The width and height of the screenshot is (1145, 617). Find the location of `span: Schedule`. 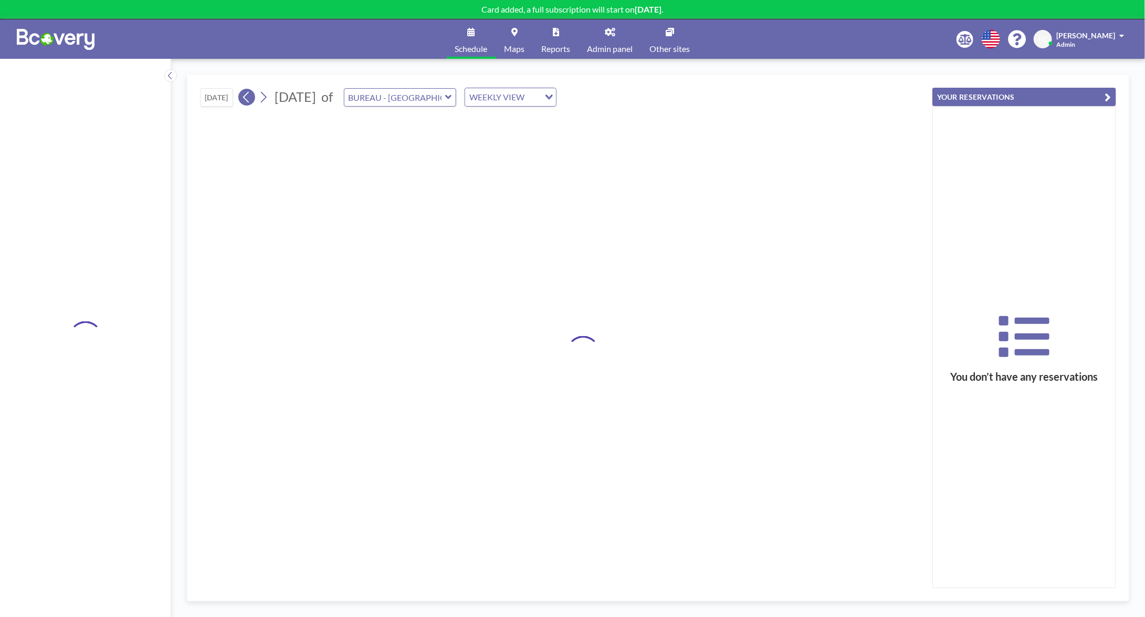

span: Schedule is located at coordinates (472, 49).